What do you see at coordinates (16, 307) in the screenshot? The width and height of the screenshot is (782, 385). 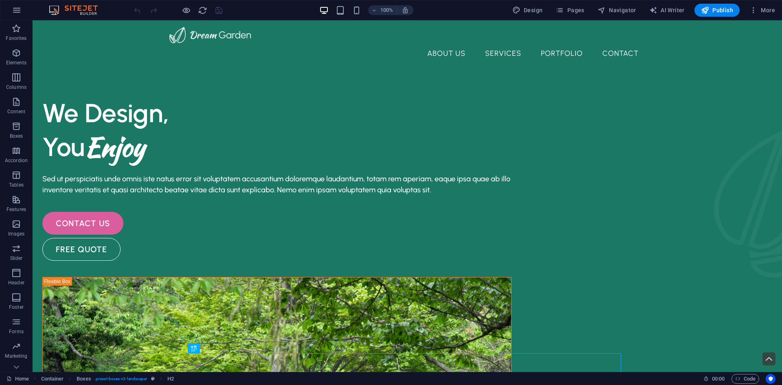 I see `p: Footer` at bounding box center [16, 307].